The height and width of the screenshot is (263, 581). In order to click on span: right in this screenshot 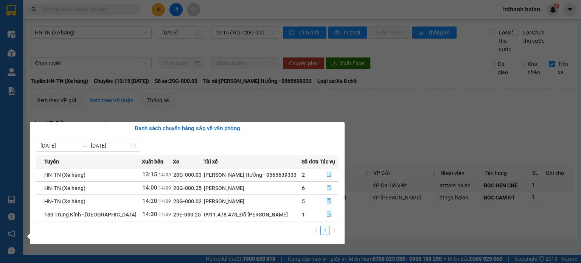, I will do `click(334, 230)`.